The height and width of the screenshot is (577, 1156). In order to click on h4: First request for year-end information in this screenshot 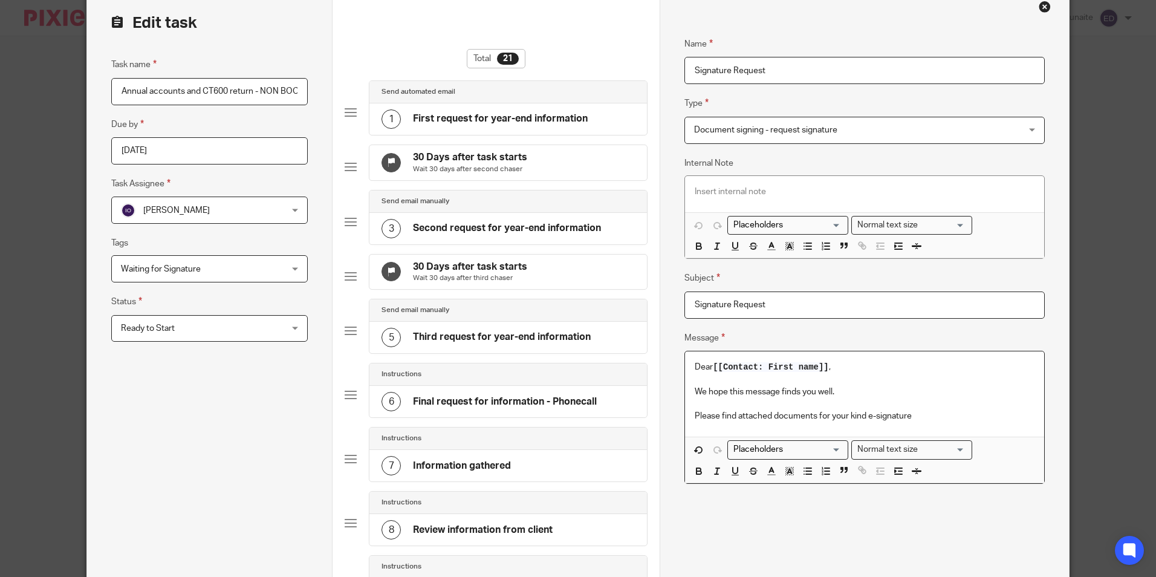, I will do `click(500, 119)`.